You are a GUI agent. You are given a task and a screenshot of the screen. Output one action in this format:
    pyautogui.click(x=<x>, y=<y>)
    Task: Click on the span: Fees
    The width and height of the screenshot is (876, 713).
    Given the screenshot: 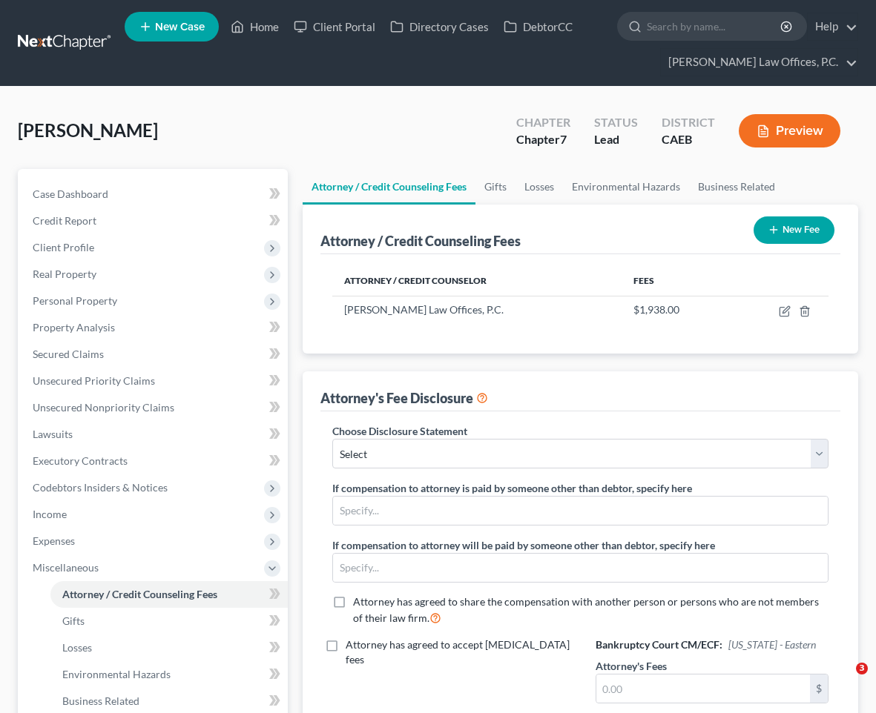 What is the action you would take?
    pyautogui.click(x=644, y=280)
    